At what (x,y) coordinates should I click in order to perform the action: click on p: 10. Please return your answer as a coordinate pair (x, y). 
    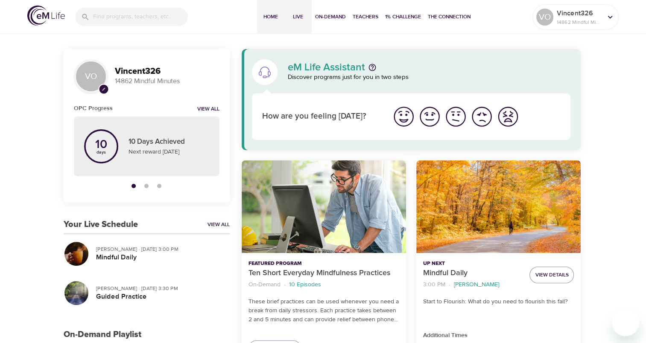
    Looking at the image, I should click on (101, 145).